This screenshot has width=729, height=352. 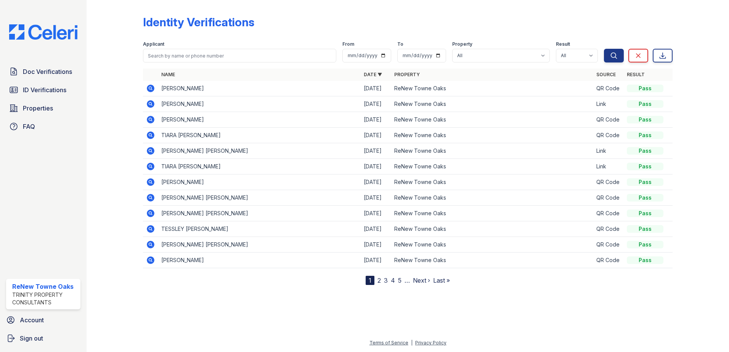 I want to click on a: Doc Verifications, so click(x=43, y=72).